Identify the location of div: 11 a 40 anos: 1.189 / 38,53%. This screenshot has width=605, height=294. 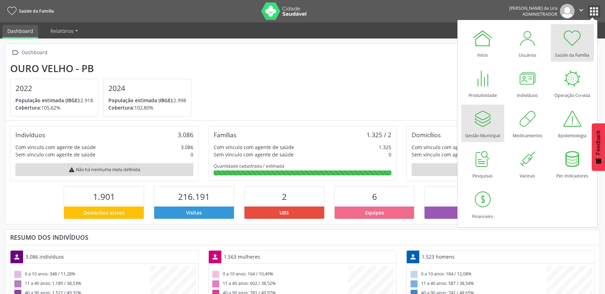
(82, 284).